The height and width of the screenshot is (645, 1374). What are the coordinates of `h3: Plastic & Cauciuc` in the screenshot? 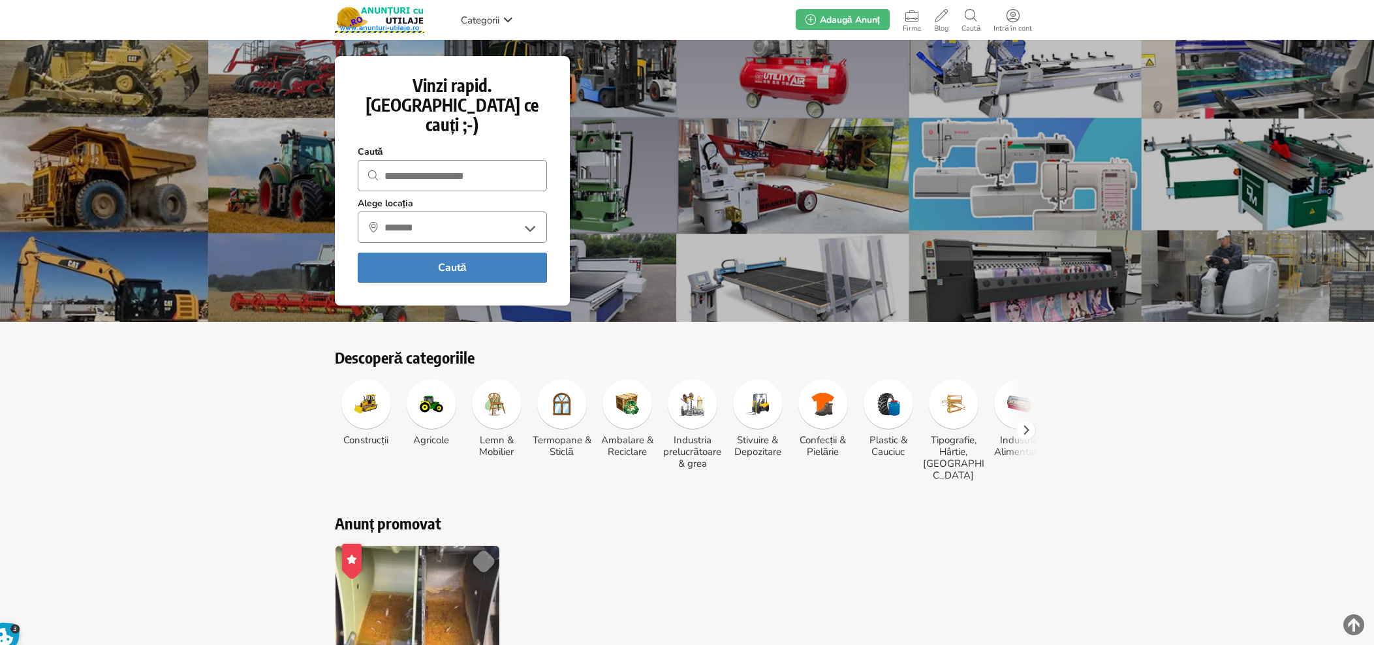 It's located at (888, 446).